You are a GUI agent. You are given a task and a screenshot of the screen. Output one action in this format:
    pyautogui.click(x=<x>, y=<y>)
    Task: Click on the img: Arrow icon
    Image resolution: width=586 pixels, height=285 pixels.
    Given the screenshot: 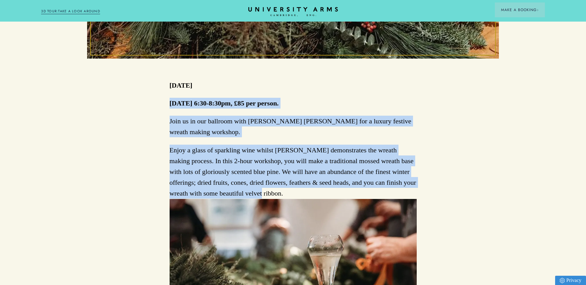 What is the action you would take?
    pyautogui.click(x=538, y=10)
    